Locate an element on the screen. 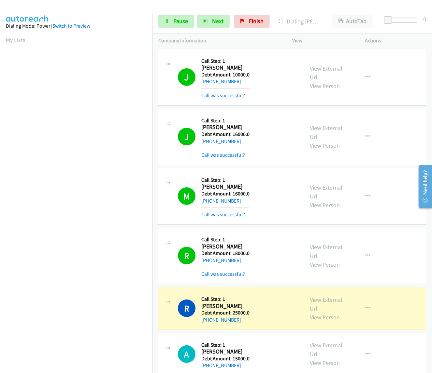 The width and height of the screenshot is (432, 373). a: Pause is located at coordinates (176, 21).